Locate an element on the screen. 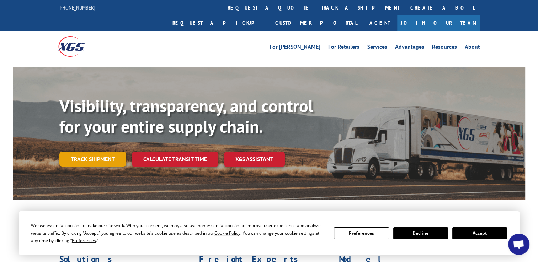  a: XGS ASSISTANT is located at coordinates (254, 159).